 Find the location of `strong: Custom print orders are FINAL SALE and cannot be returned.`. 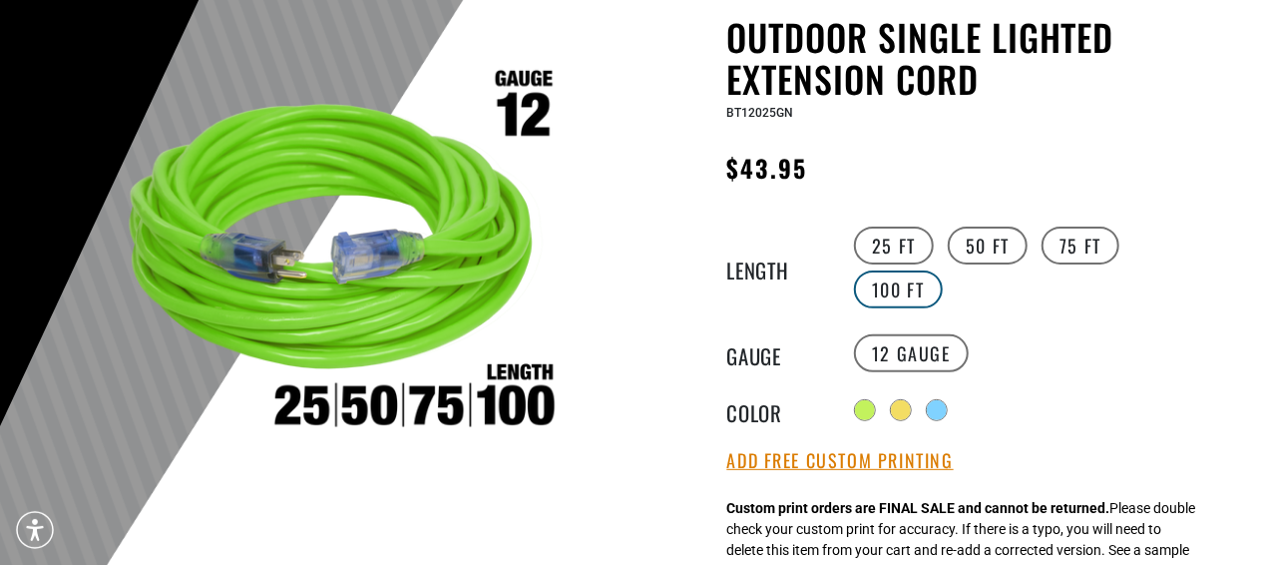

strong: Custom print orders are FINAL SALE and cannot be returned. is located at coordinates (919, 508).